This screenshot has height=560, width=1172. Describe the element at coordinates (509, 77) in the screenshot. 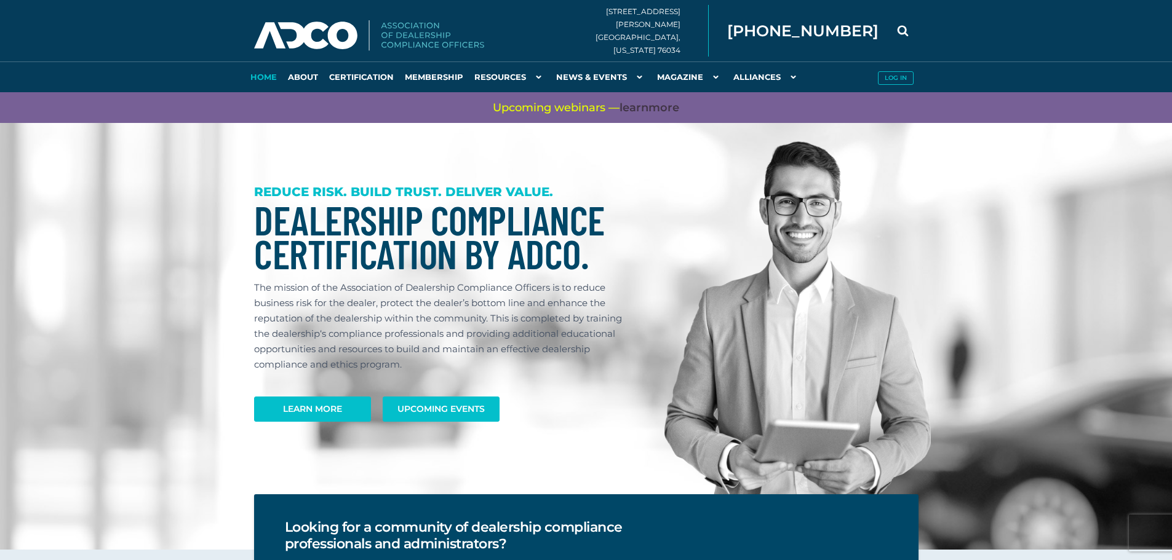

I see `a: Resources` at that location.